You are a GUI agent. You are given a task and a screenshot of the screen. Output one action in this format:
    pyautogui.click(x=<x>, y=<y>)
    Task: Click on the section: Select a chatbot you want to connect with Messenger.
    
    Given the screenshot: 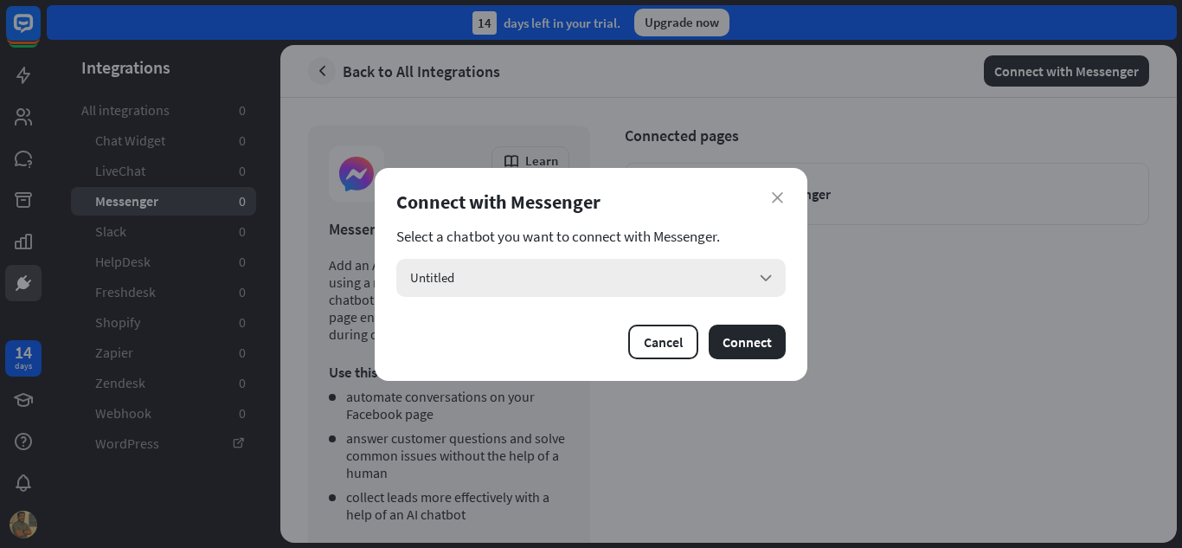 What is the action you would take?
    pyautogui.click(x=591, y=236)
    